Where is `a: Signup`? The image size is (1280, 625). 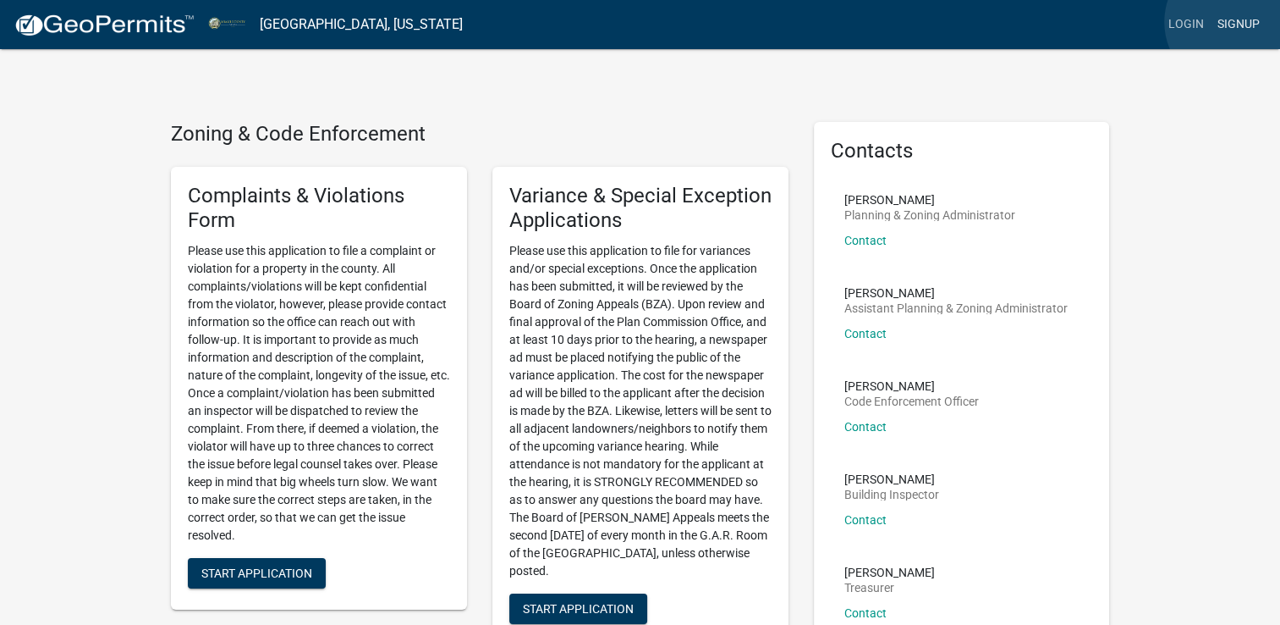
a: Signup is located at coordinates (1239, 25).